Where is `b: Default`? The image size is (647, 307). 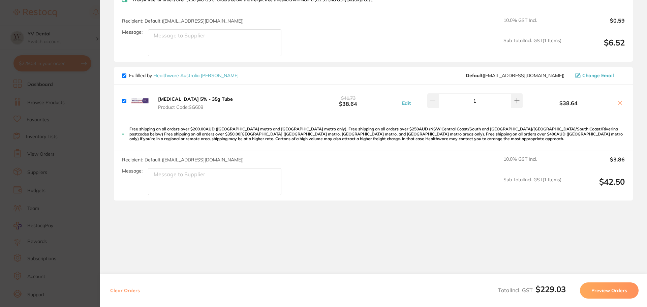 b: Default is located at coordinates (474, 75).